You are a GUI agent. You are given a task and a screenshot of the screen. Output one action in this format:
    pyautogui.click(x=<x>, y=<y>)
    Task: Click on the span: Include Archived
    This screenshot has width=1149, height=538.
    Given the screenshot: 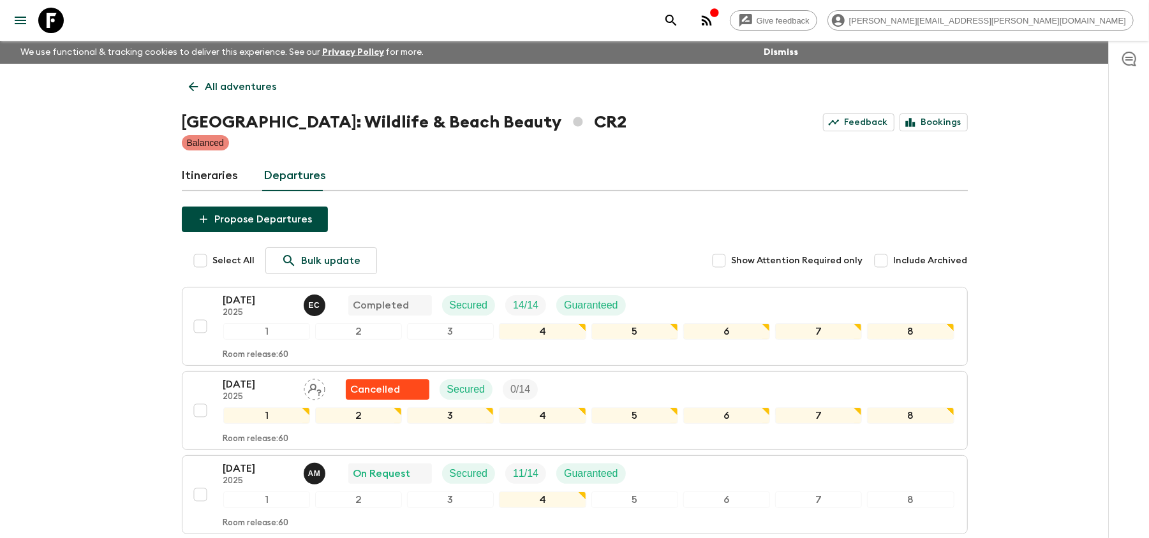 What is the action you would take?
    pyautogui.click(x=931, y=261)
    